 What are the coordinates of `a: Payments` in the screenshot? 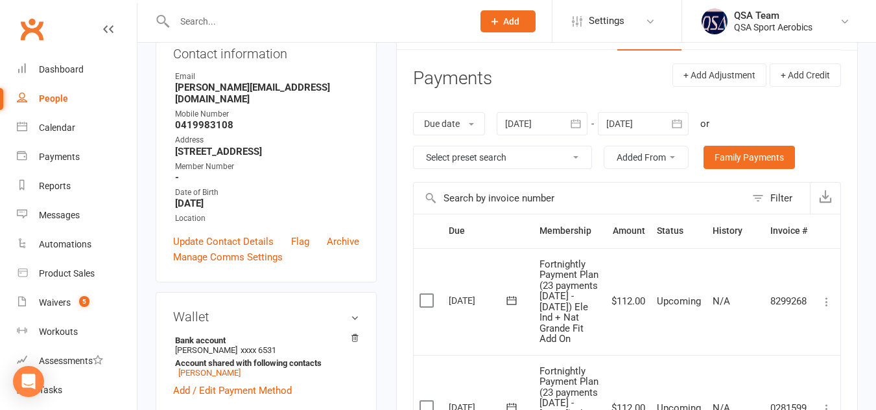 It's located at (76, 157).